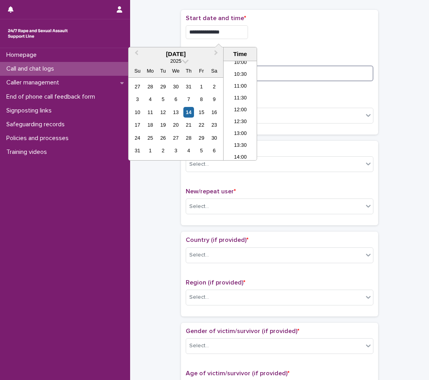 Image resolution: width=429 pixels, height=380 pixels. What do you see at coordinates (189, 150) in the screenshot?
I see `div: Choose Thursday, September 4th, 2025` at bounding box center [189, 150].